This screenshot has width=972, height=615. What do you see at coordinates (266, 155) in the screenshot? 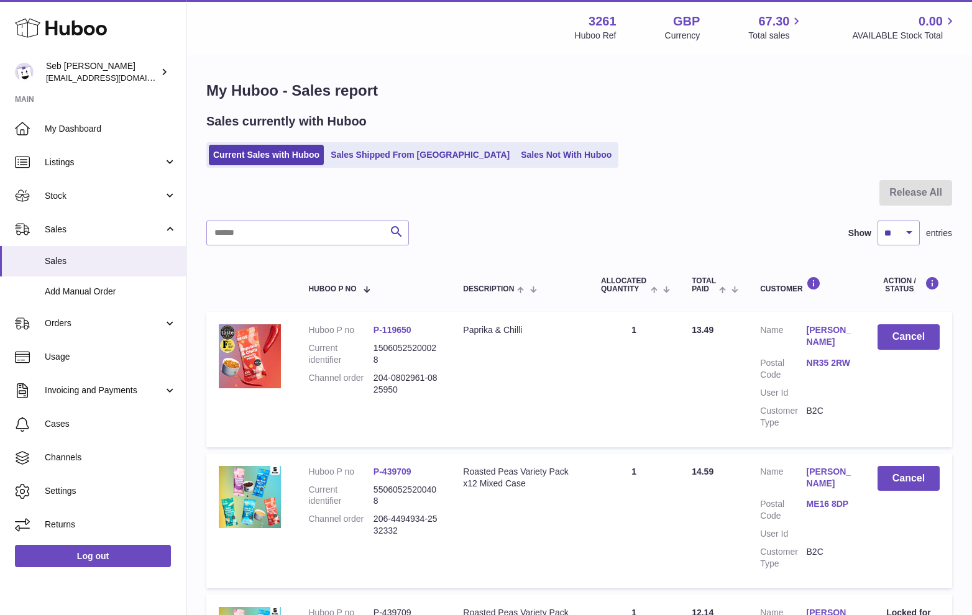
I see `a: Current Sales with Huboo` at bounding box center [266, 155].